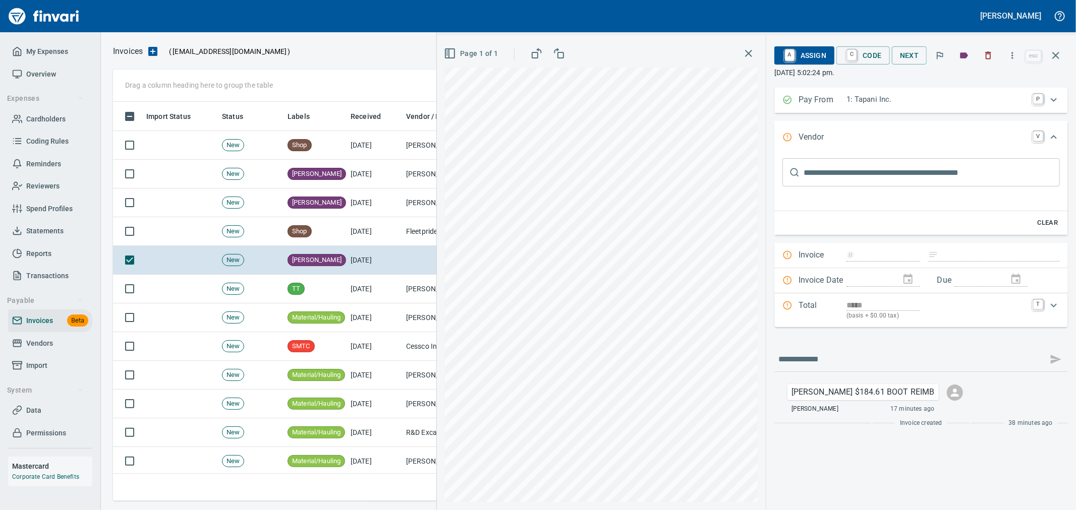 This screenshot has width=1076, height=510. What do you see at coordinates (39, 343) in the screenshot?
I see `span: Vendors` at bounding box center [39, 343].